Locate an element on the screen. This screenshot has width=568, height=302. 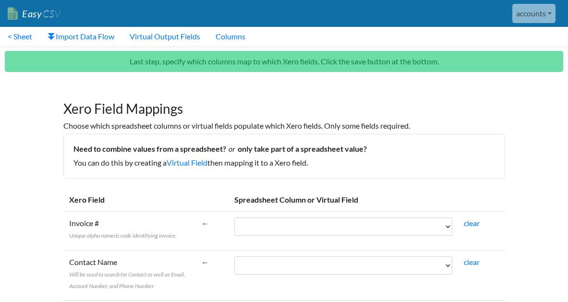
th: Xero Field is located at coordinates (130, 200).